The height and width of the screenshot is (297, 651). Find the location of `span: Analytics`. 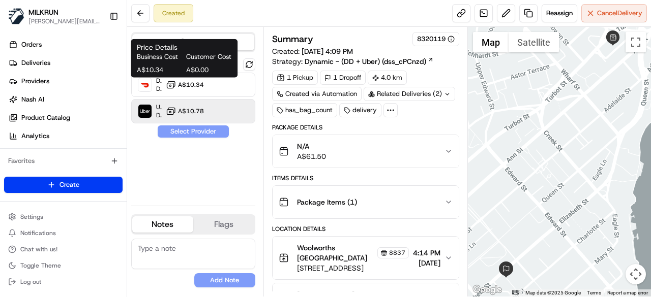

span: Analytics is located at coordinates (35, 136).